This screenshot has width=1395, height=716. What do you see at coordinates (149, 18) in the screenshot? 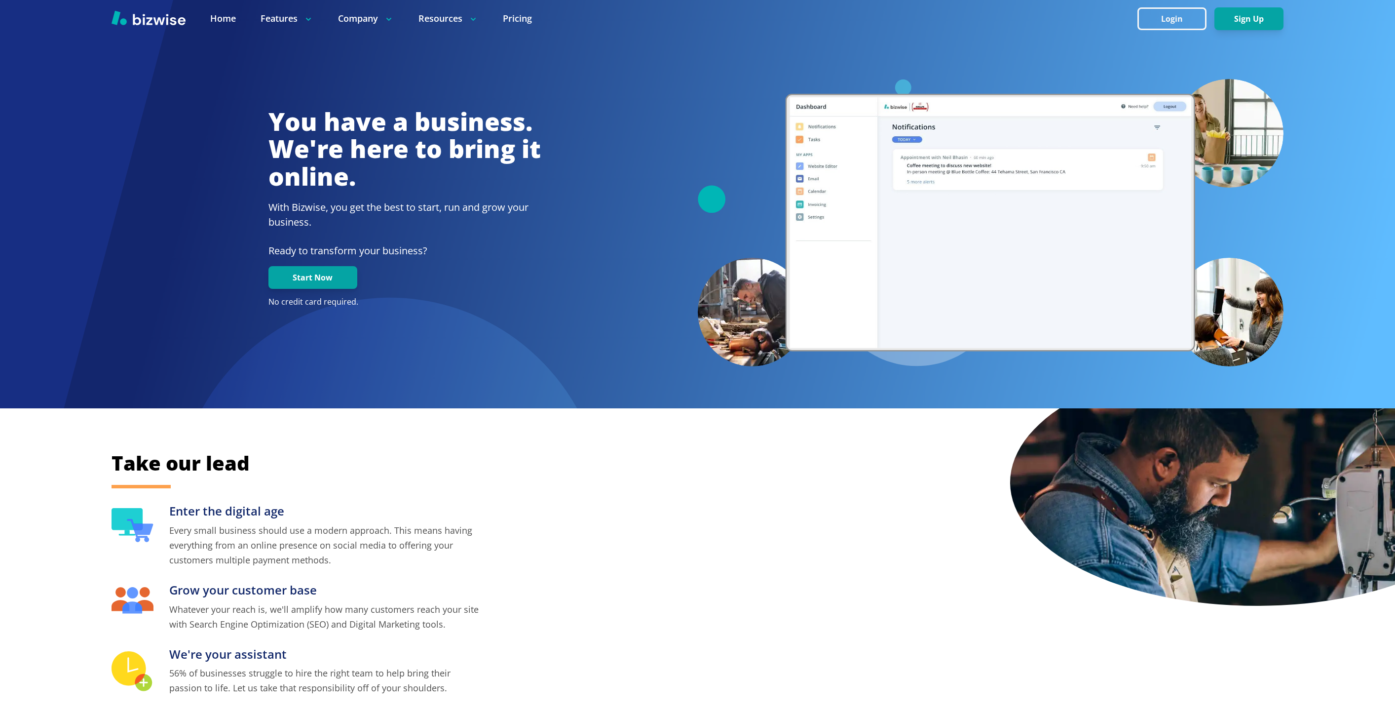
I see `img: Bizwise Logo` at bounding box center [149, 18].